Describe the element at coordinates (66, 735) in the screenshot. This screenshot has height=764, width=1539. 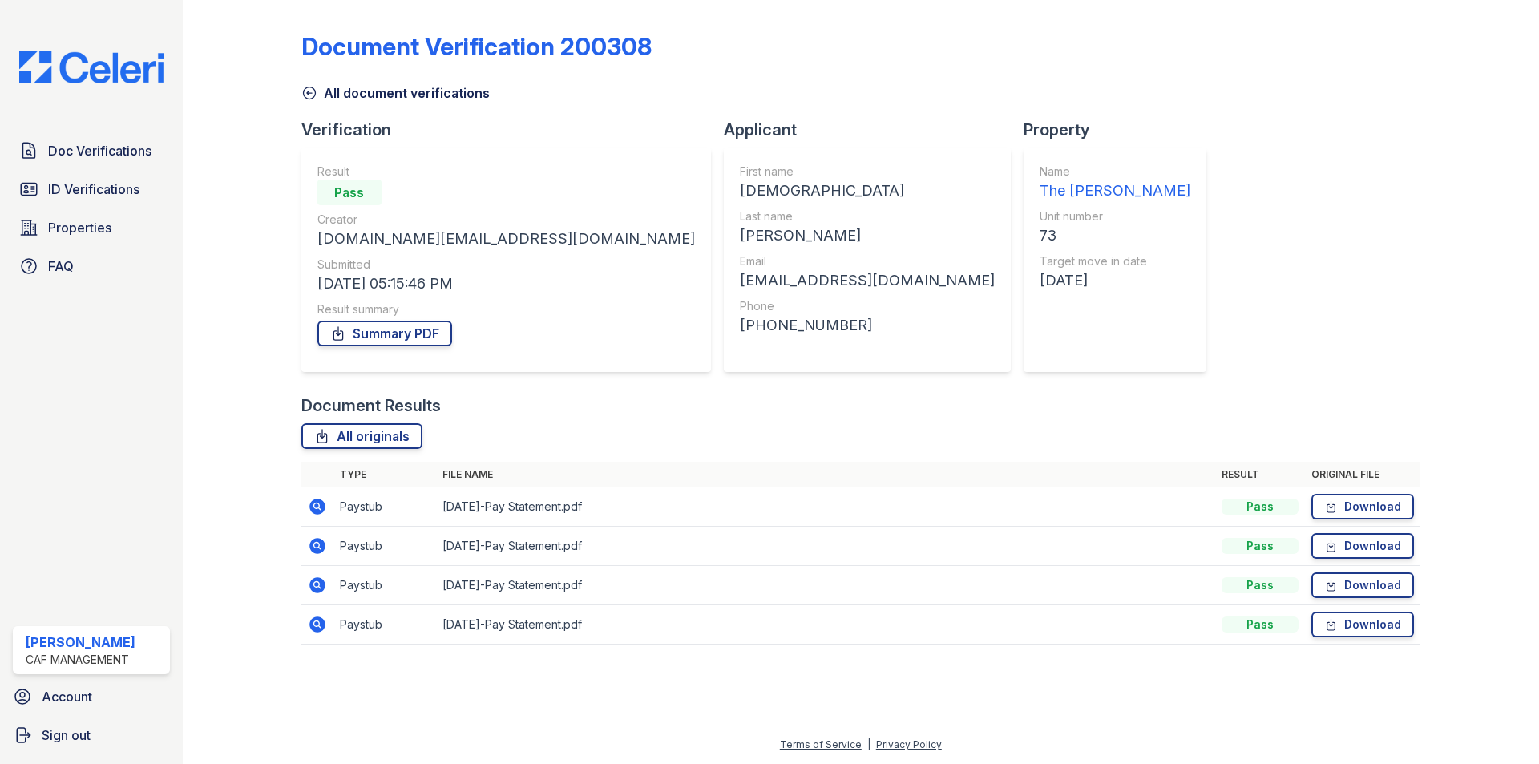
I see `span: Sign out` at that location.